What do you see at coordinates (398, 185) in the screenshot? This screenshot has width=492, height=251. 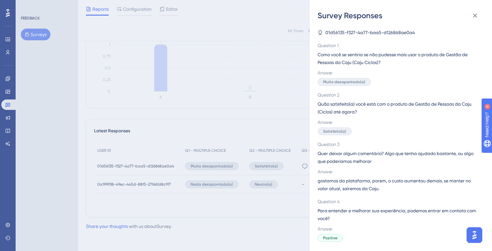 I see `span: gostamos da plataforma, porem, o custo aumentou demais. se manter no valor atual, sairemos da Caju.` at bounding box center [398, 185].